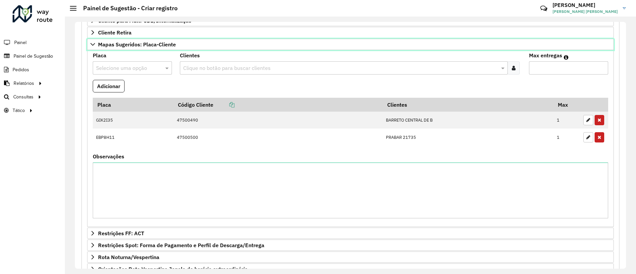  I want to click on th: Placa, so click(133, 105).